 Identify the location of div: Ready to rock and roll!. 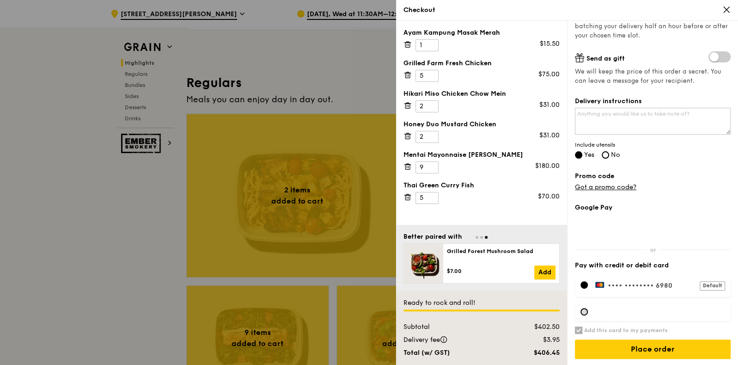
(482, 303).